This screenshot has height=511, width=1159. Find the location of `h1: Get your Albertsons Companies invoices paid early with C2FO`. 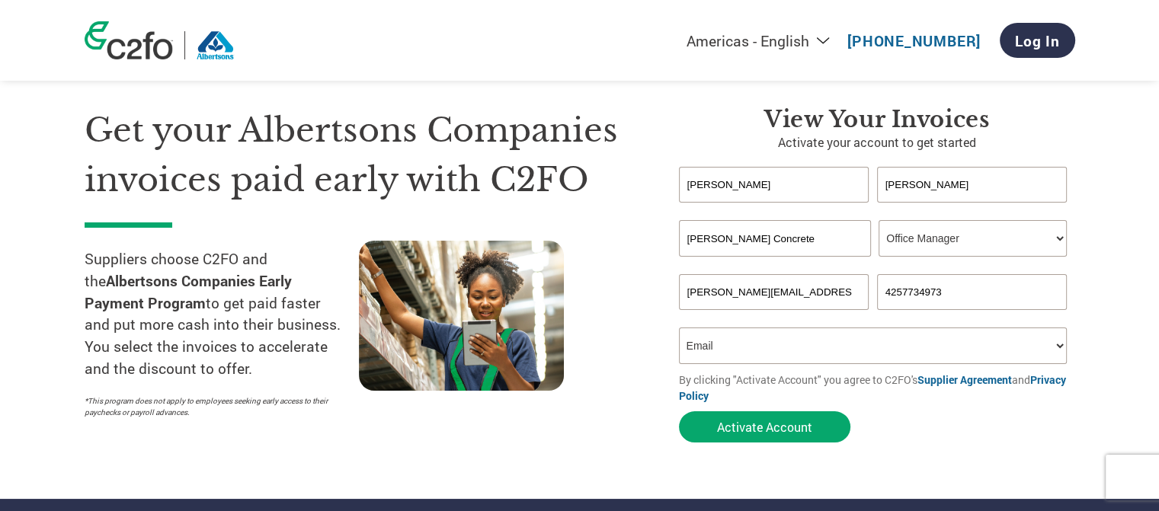

h1: Get your Albertsons Companies invoices paid early with C2FO is located at coordinates (359, 155).